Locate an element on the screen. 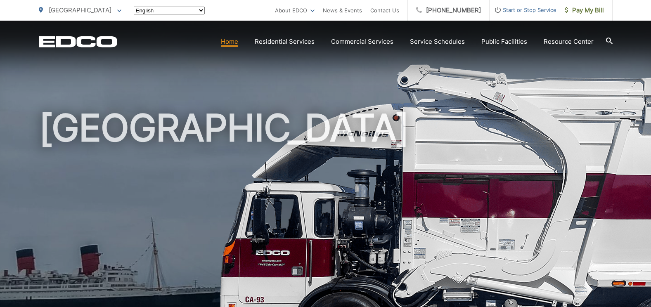 The width and height of the screenshot is (651, 307). a: EDCD logo. Return to the homepage. is located at coordinates (78, 42).